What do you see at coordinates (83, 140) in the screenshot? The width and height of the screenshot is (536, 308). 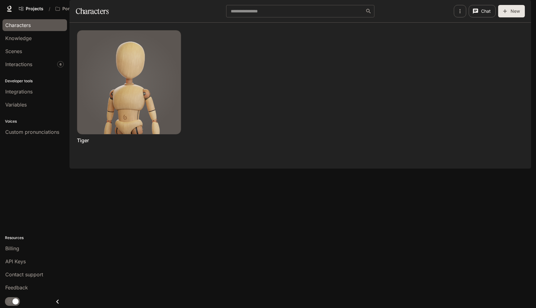 I see `a: Tiger` at bounding box center [83, 140].